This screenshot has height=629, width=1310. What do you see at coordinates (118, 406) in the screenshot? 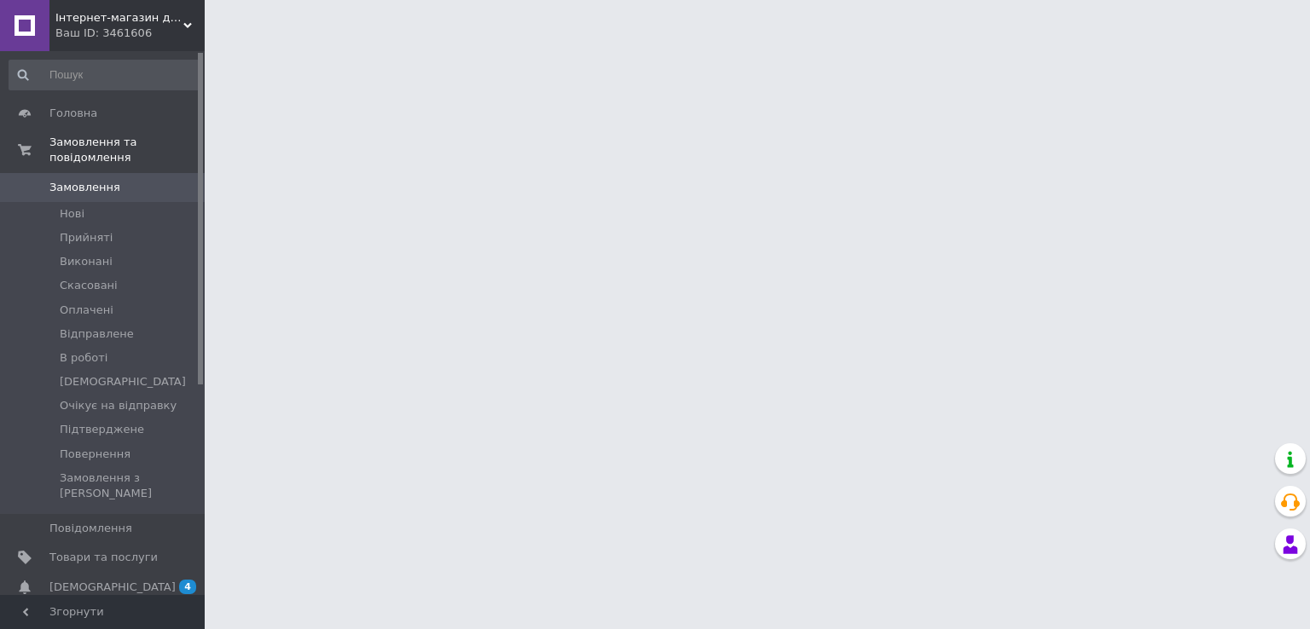
I see `span: Очікує на відправку` at bounding box center [118, 406].